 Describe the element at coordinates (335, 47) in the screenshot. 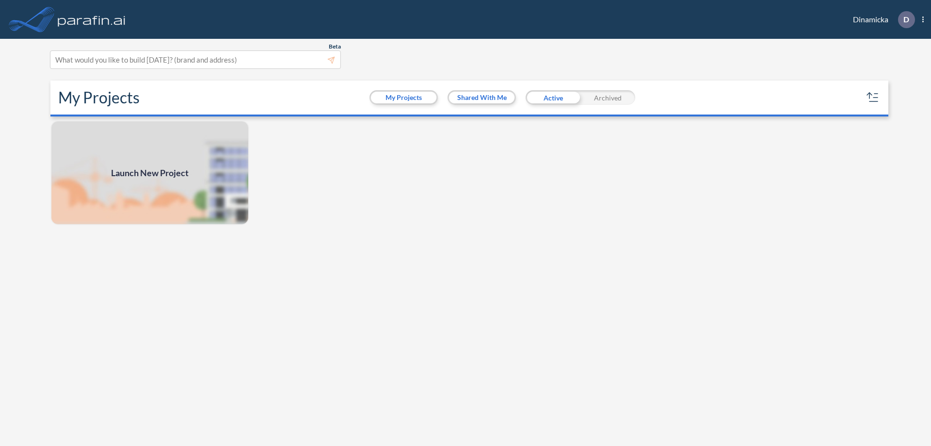

I see `span: Beta` at that location.